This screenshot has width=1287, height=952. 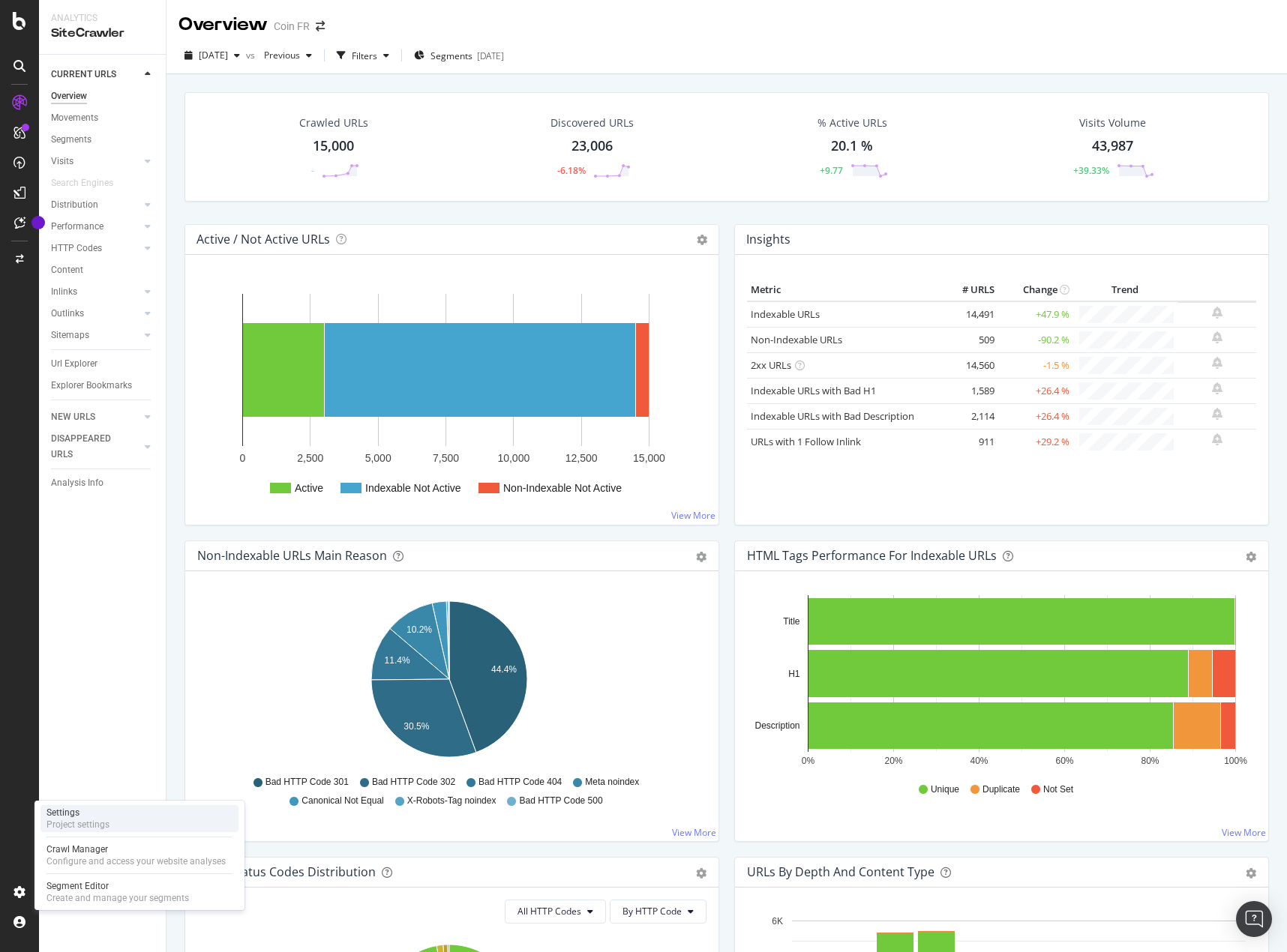 What do you see at coordinates (69, 96) in the screenshot?
I see `div: Overview` at bounding box center [69, 96].